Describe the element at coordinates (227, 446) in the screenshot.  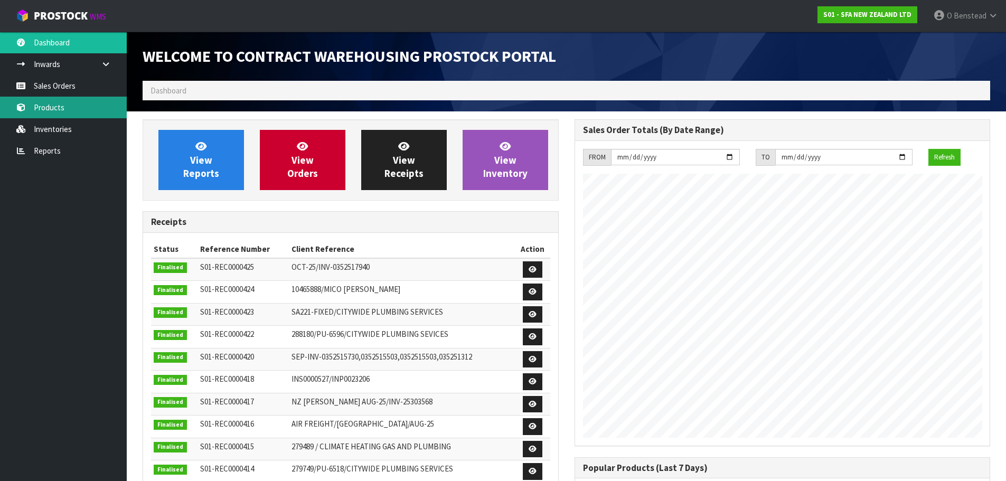
I see `span: S01-REC0000415` at that location.